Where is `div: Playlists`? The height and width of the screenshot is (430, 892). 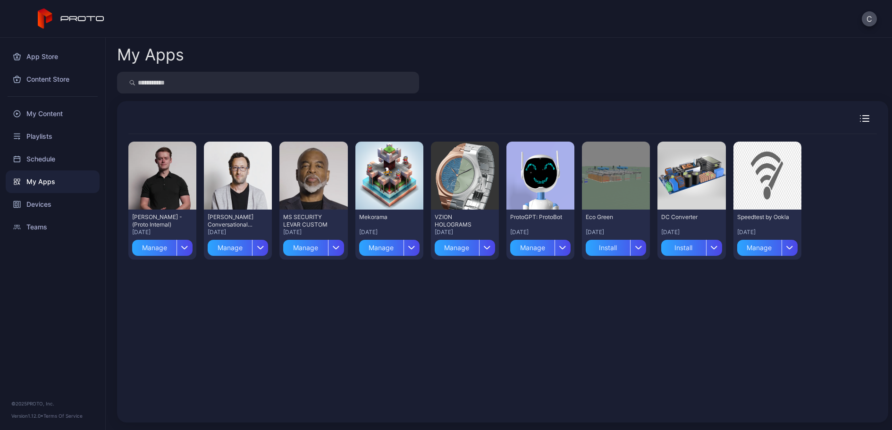 div: Playlists is located at coordinates (52, 136).